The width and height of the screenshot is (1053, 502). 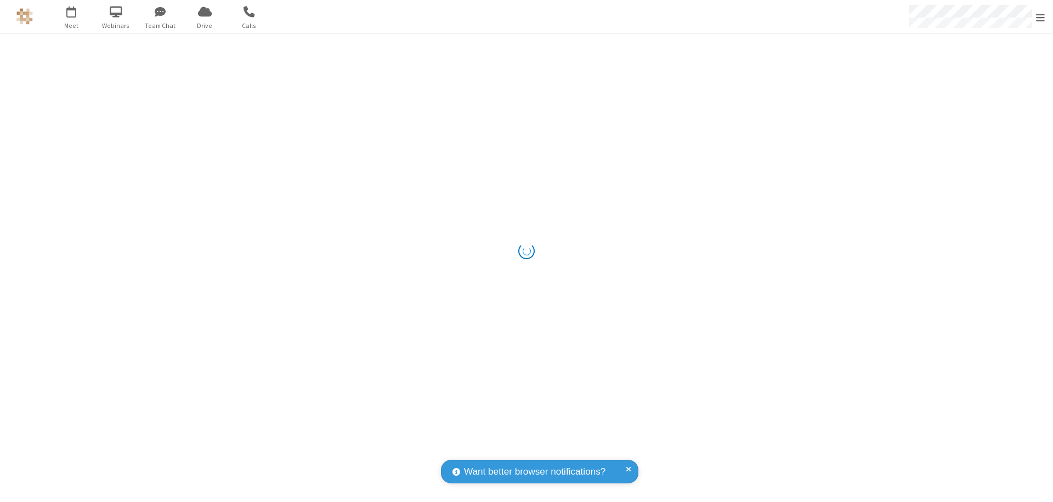 What do you see at coordinates (160, 26) in the screenshot?
I see `span: Team Chat` at bounding box center [160, 26].